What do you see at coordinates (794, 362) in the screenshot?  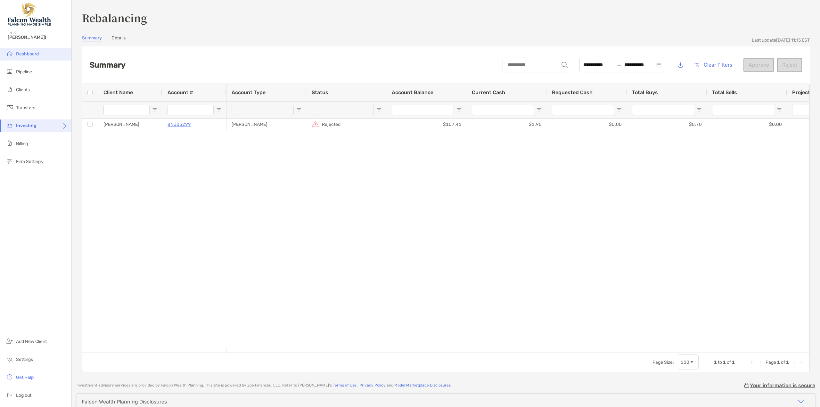 I see `div: Next Page` at bounding box center [794, 362].